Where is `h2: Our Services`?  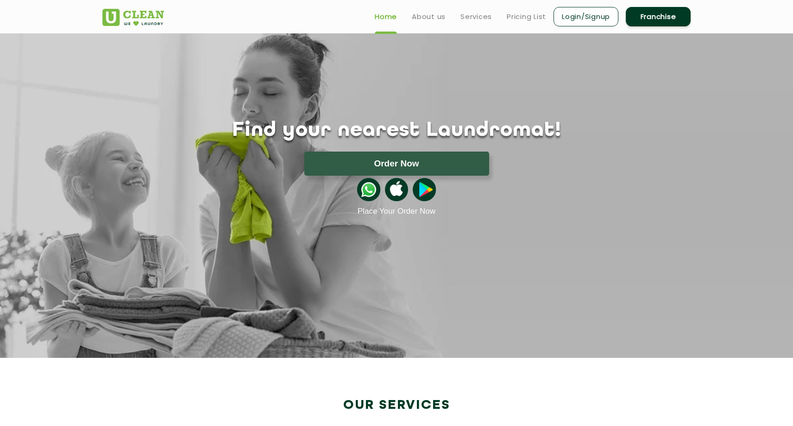 h2: Our Services is located at coordinates (397, 405).